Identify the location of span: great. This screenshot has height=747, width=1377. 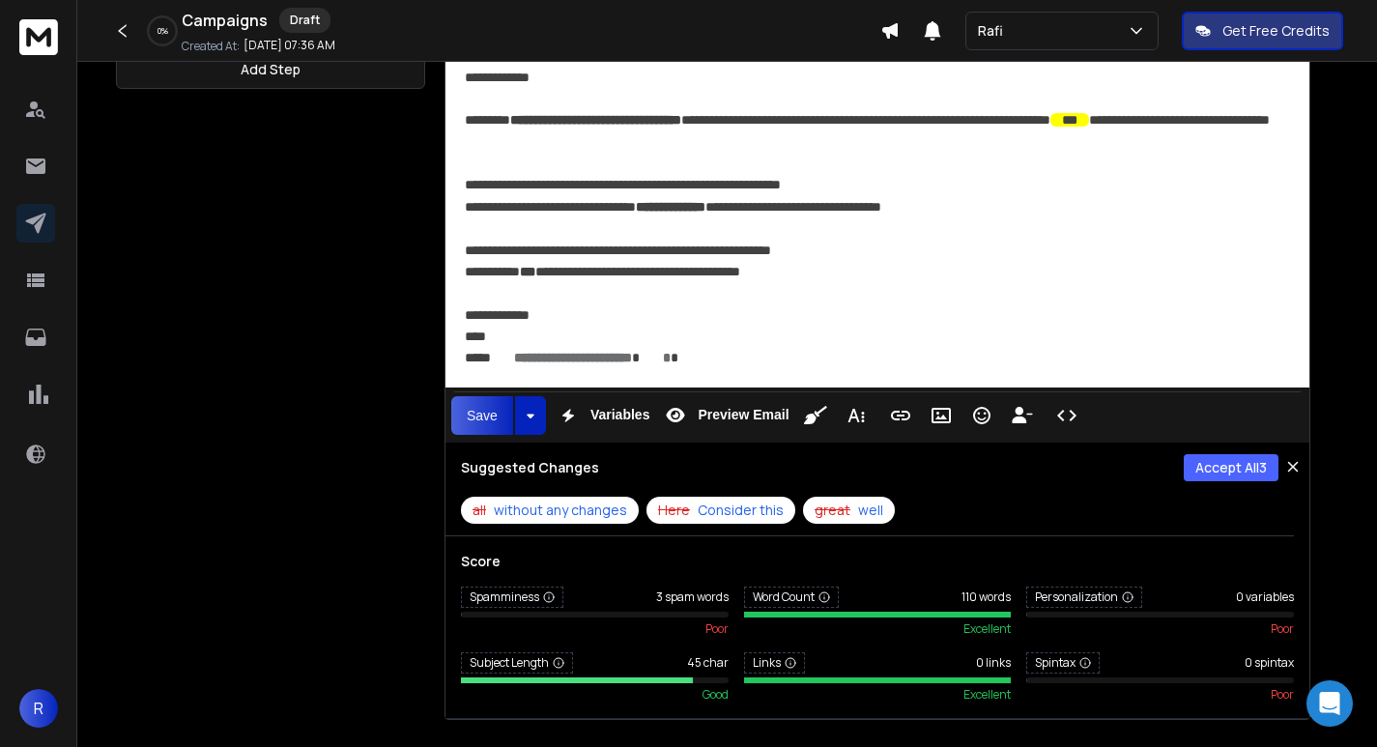
(832, 510).